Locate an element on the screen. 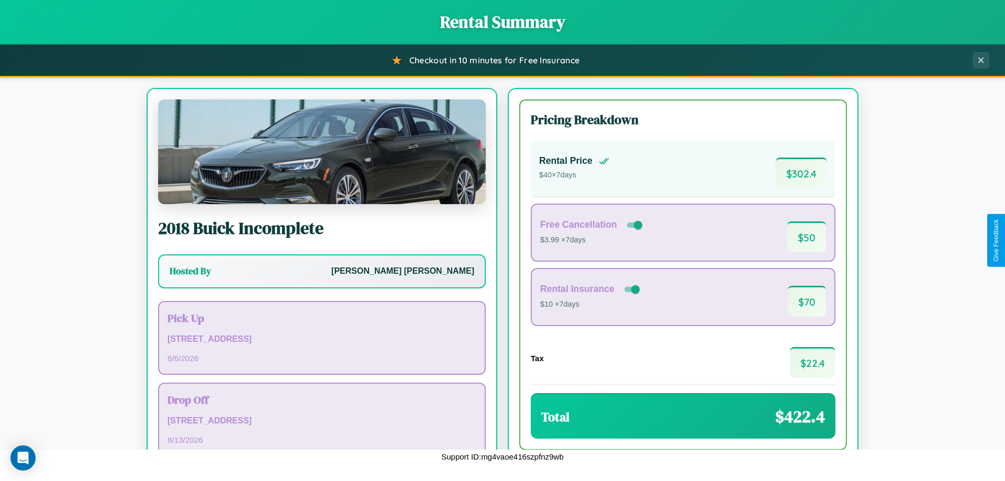  h4: Rental Price is located at coordinates (566, 161).